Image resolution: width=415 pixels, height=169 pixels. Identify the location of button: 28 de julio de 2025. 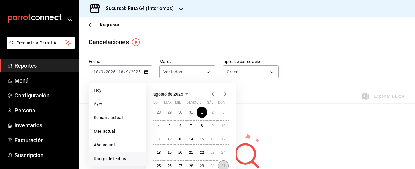
(159, 112).